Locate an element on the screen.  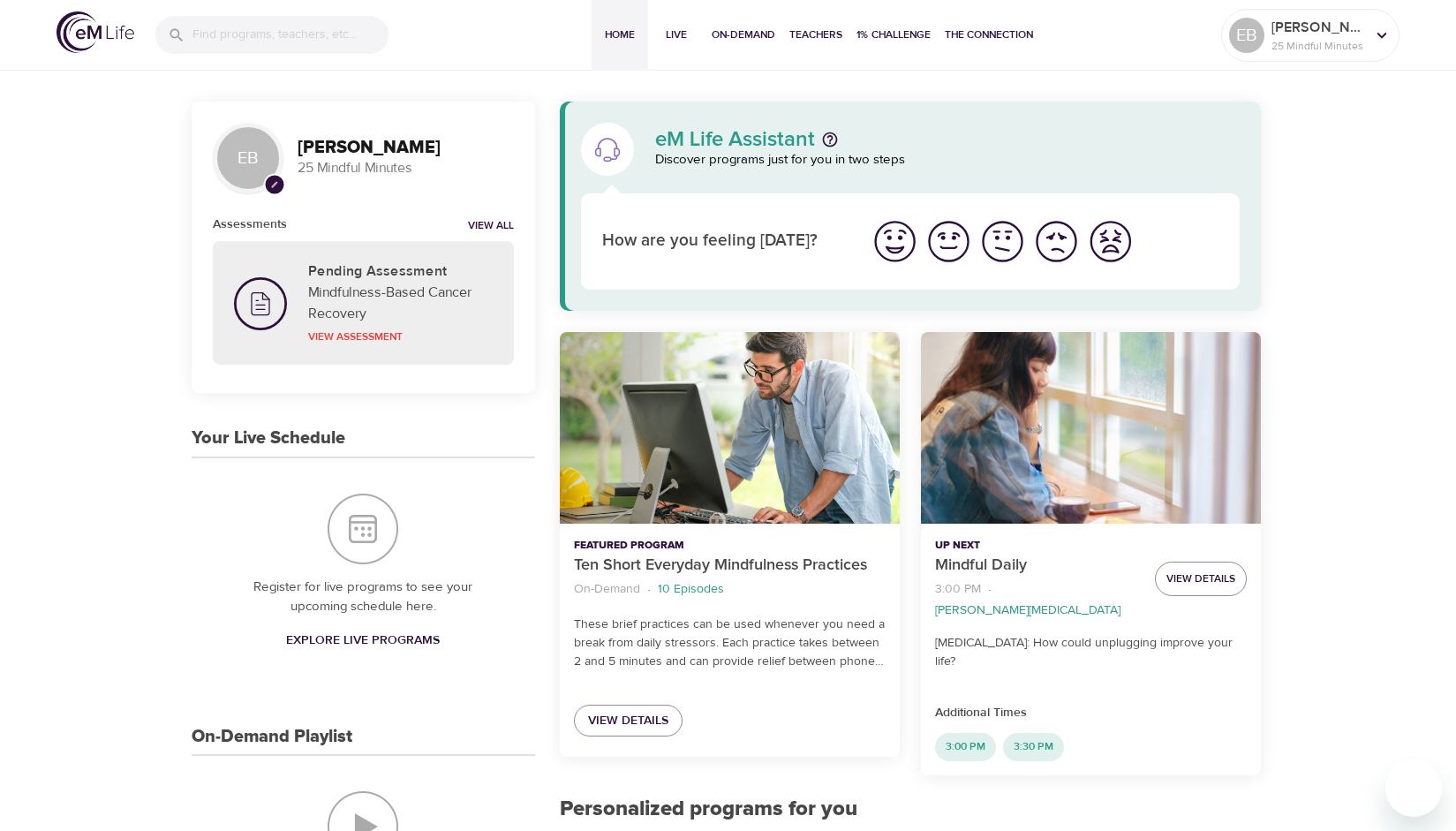
span: Home is located at coordinates (620, 34).